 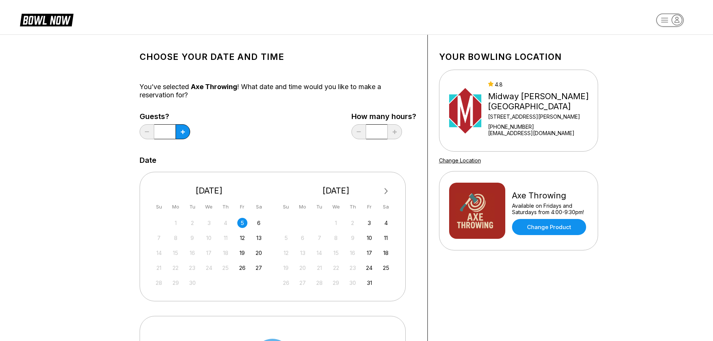 I want to click on a: Change Product, so click(x=549, y=227).